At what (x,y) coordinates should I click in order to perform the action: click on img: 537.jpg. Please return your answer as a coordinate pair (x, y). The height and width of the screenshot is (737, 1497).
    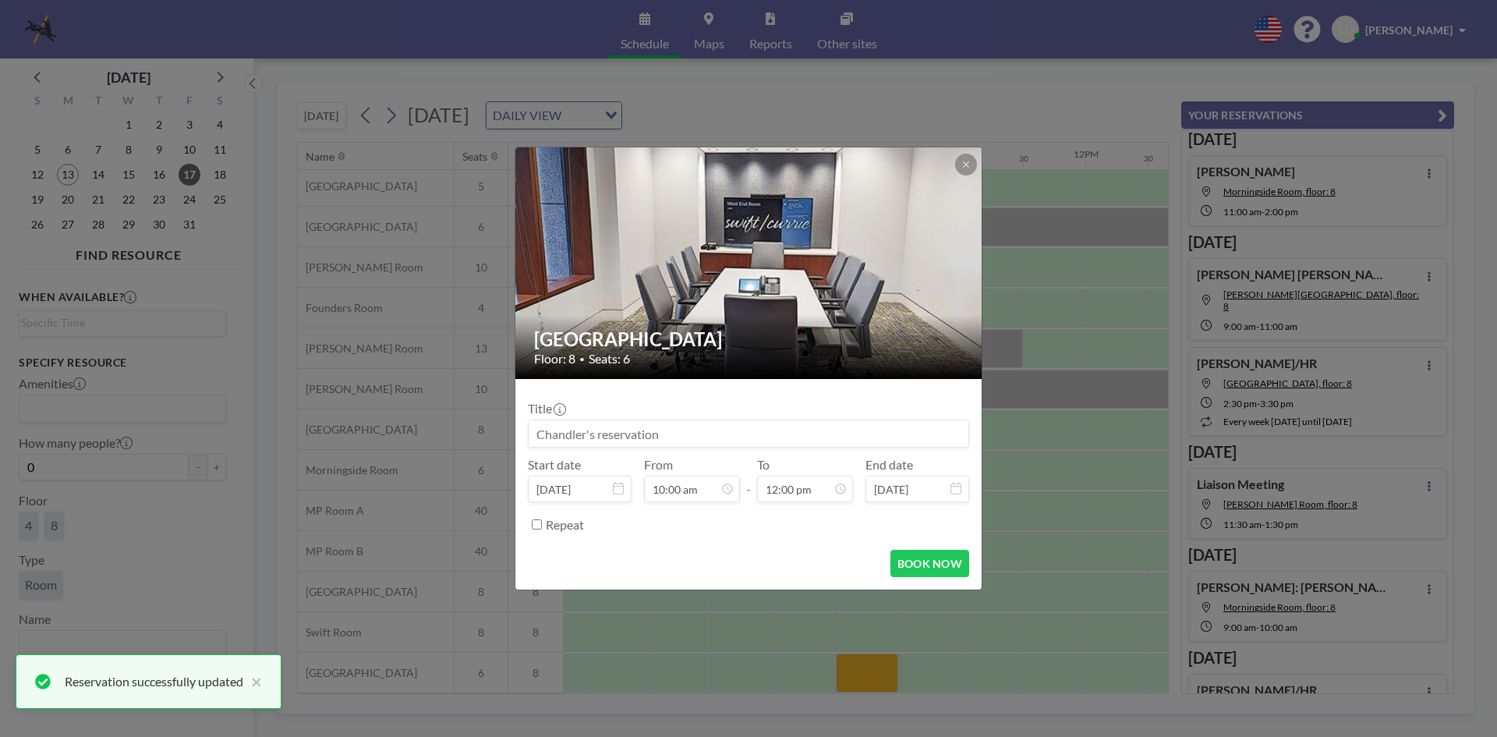
    Looking at the image, I should click on (749, 263).